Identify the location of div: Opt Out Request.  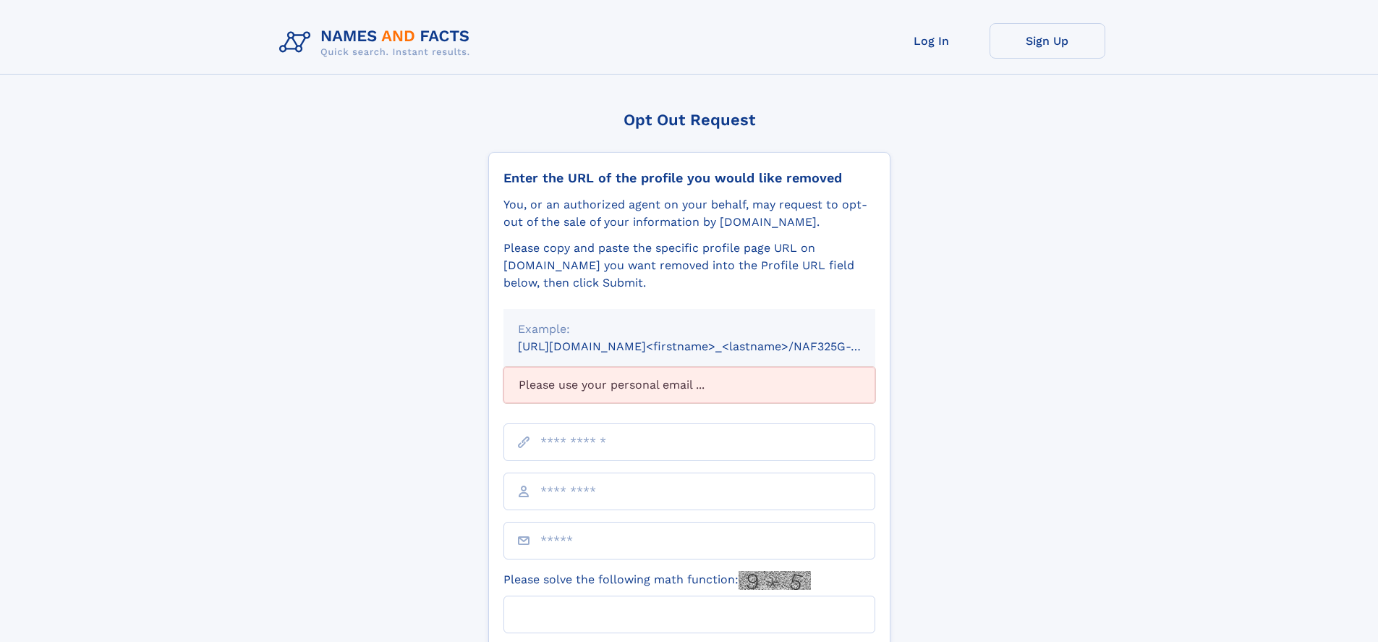
(690, 119).